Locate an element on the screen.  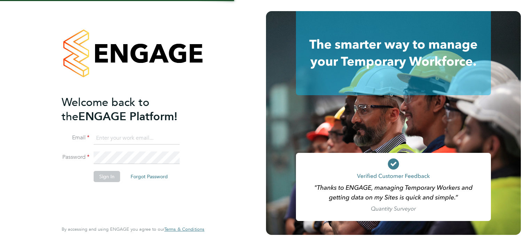
button: Forgot Password is located at coordinates (149, 177).